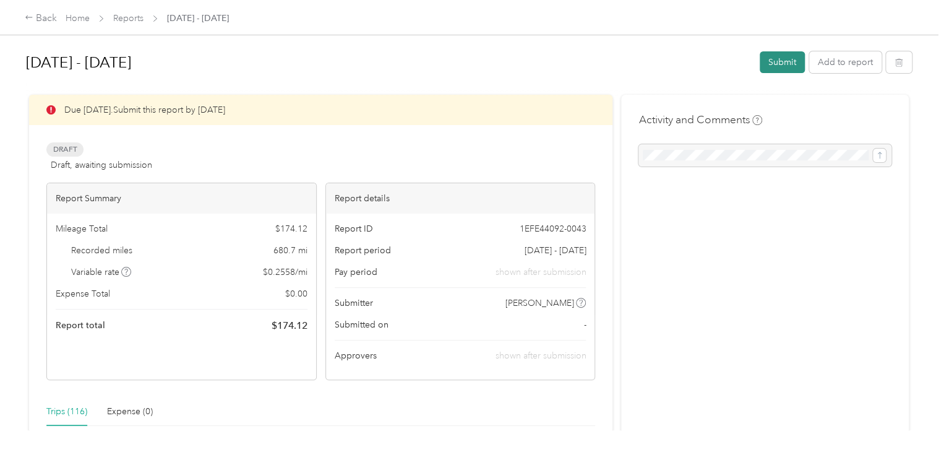 This screenshot has width=944, height=452. I want to click on span: $ 0.00, so click(296, 293).